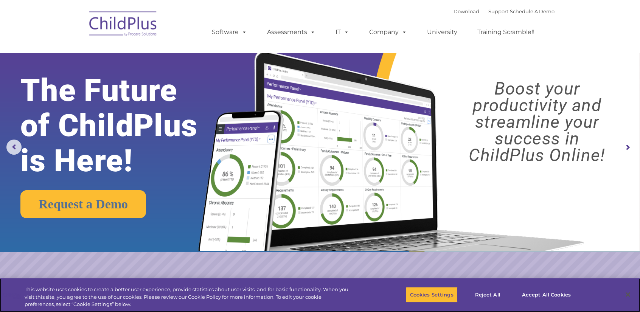  I want to click on div: This website uses cookies to create a better user experience, provide statistics about user visit..., so click(188, 297).